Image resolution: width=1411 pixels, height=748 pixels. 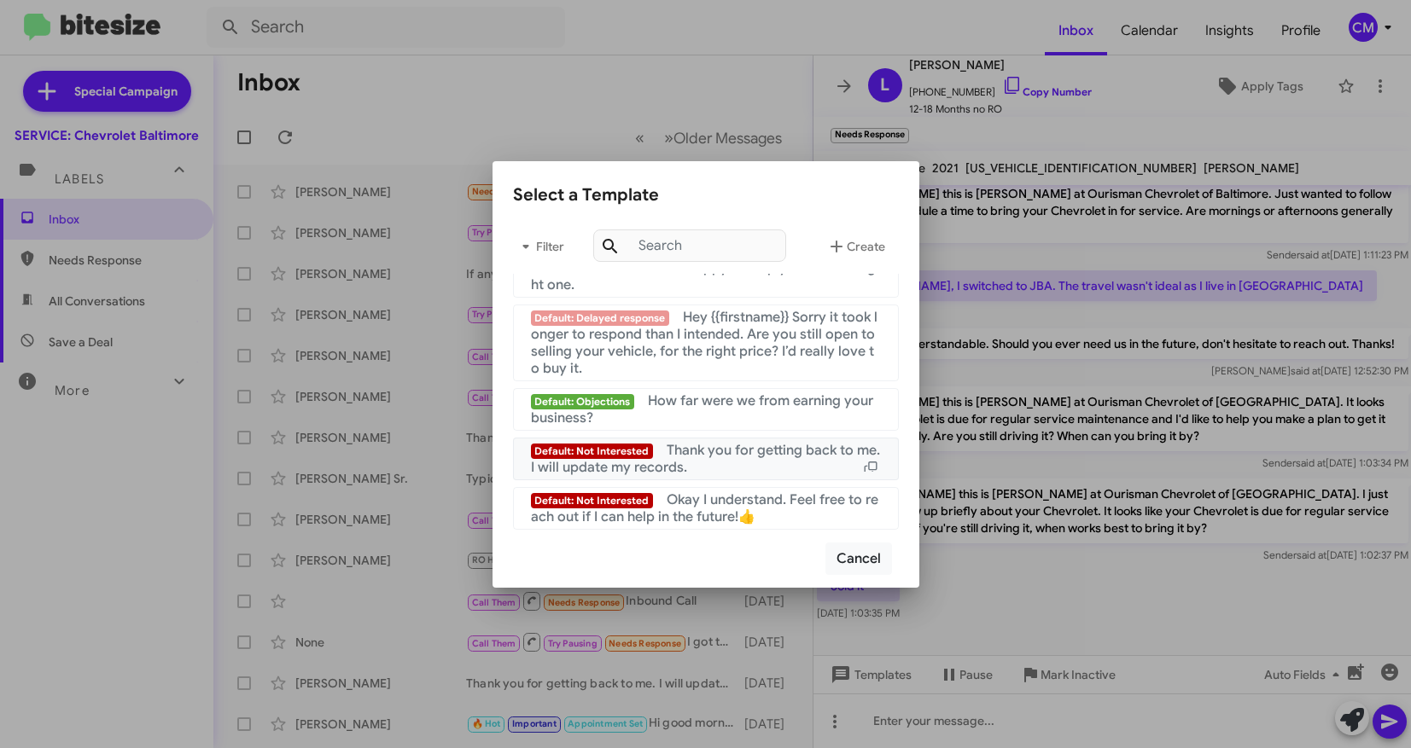 I want to click on button: Cancel, so click(x=858, y=559).